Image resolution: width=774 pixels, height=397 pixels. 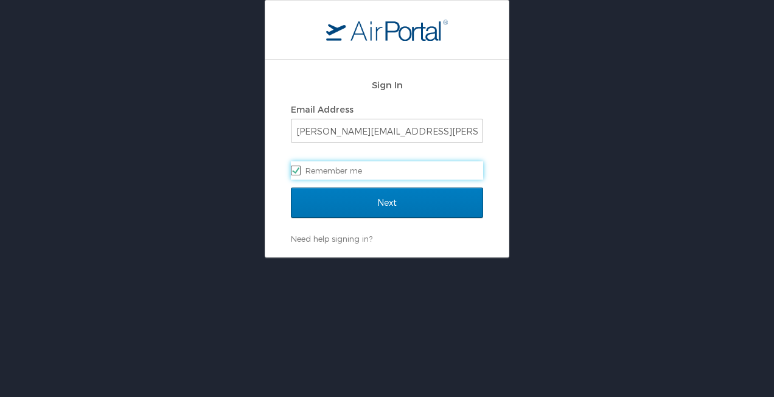 I want to click on h2: Sign In, so click(x=387, y=85).